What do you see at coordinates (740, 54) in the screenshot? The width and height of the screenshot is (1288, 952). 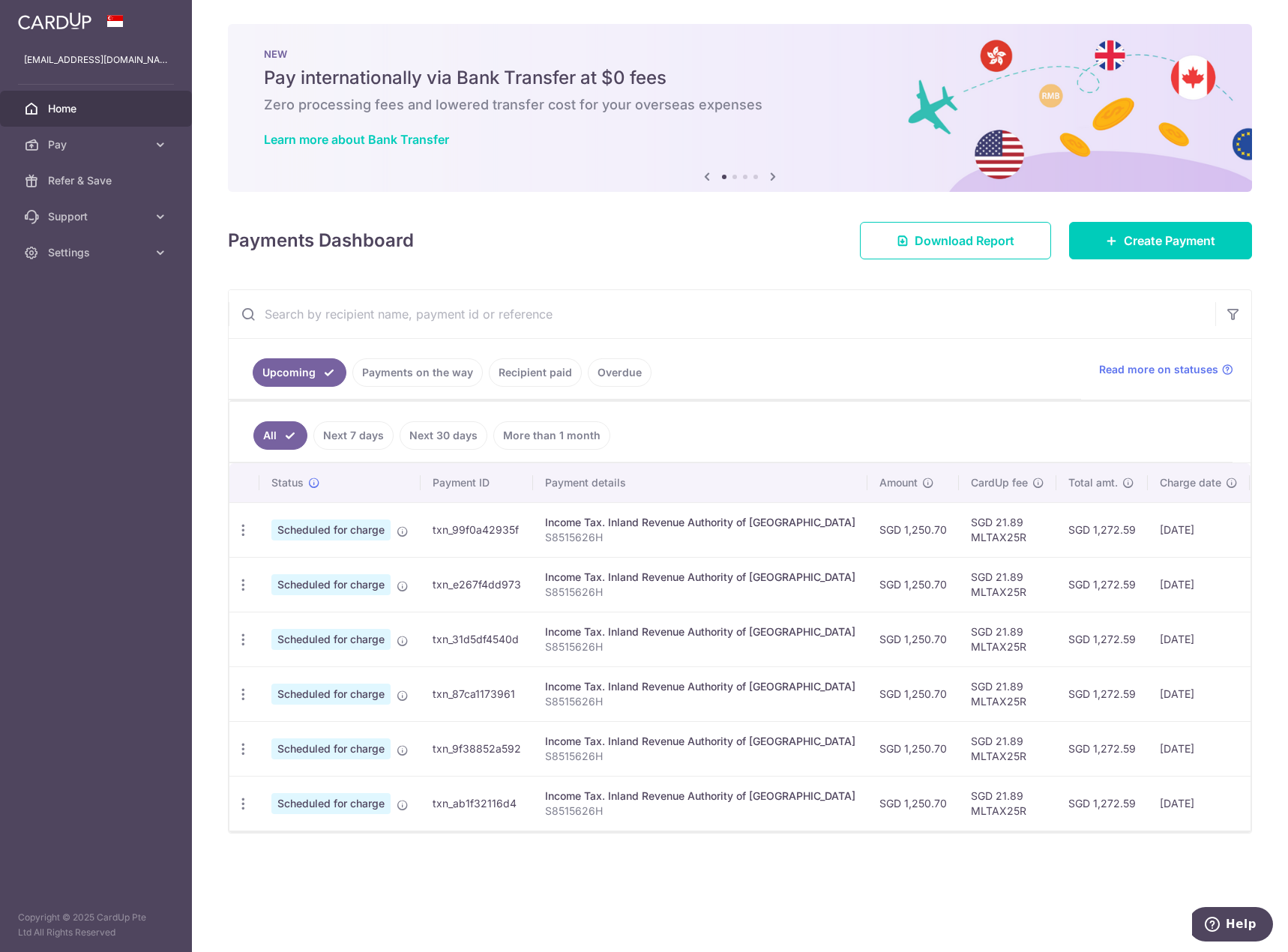 I see `p: NEW` at bounding box center [740, 54].